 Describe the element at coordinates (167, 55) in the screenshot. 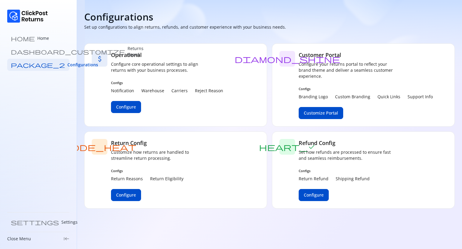

I see `h5: Operational` at that location.